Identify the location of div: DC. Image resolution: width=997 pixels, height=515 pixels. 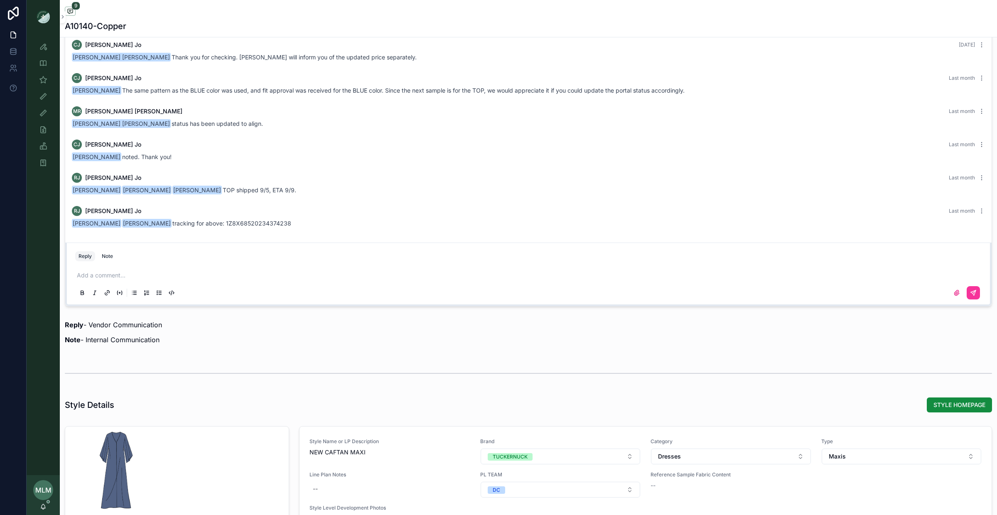
(497, 490).